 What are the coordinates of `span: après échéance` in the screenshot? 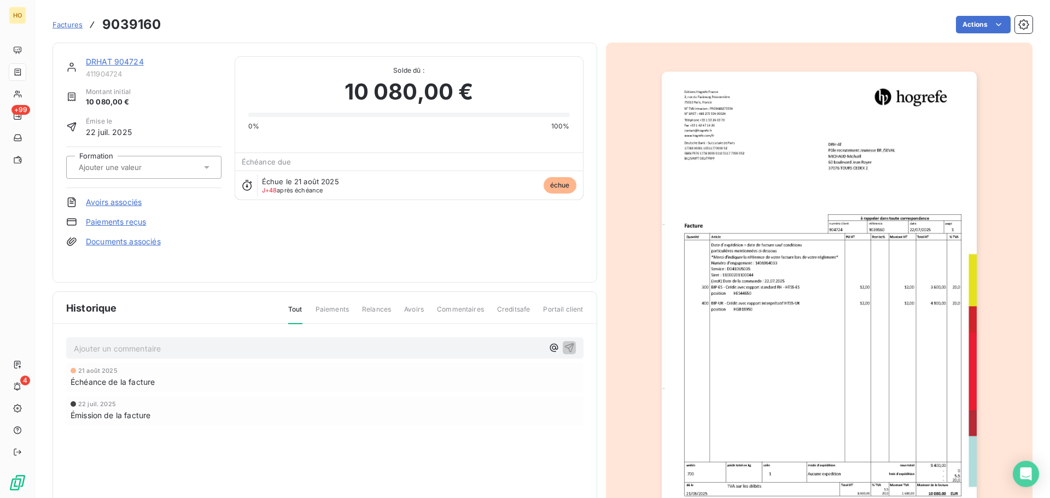 It's located at (293, 190).